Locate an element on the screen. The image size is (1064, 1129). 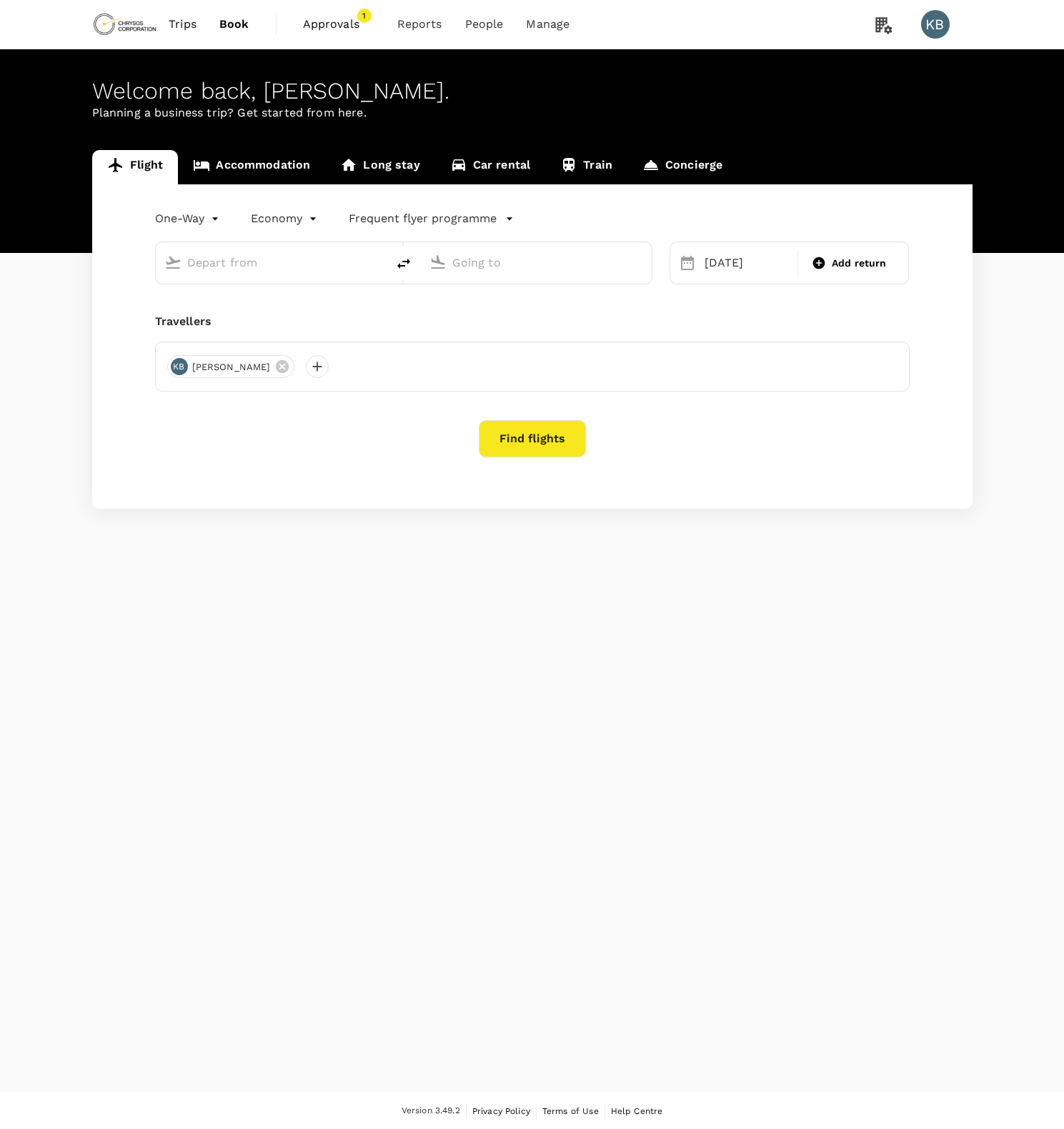
a: Concierge is located at coordinates (682, 167).